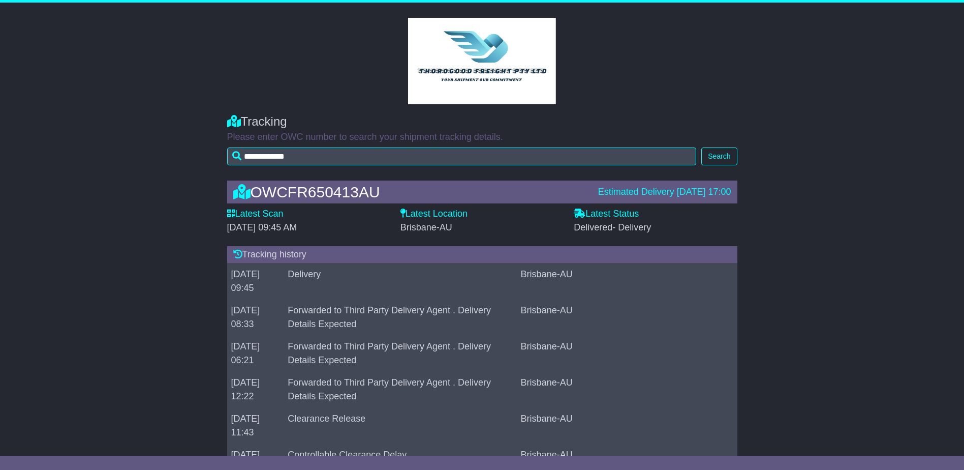 This screenshot has height=470, width=964. Describe the element at coordinates (482, 137) in the screenshot. I see `p: Please enter OWC number to search your shipment tracking details.` at that location.